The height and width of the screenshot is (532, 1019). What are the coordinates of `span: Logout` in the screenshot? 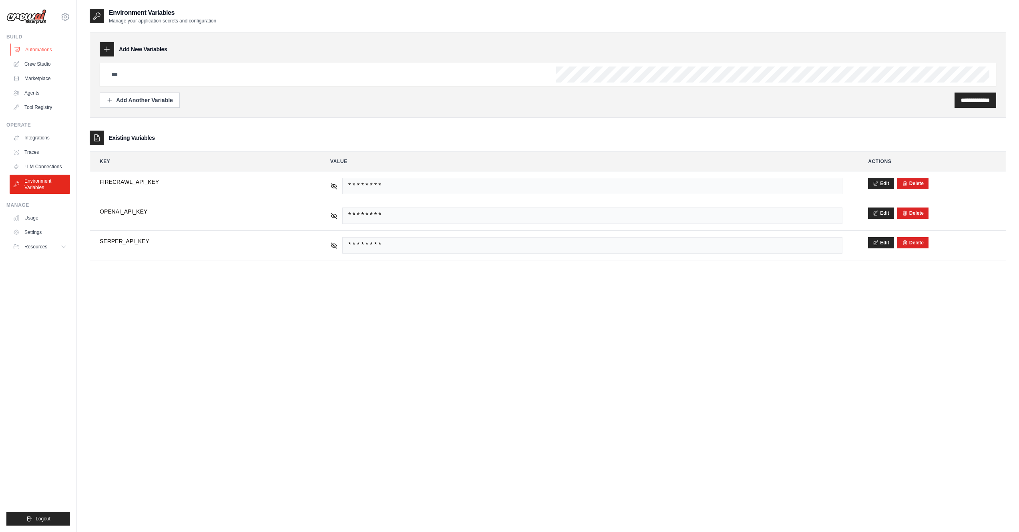 It's located at (43, 518).